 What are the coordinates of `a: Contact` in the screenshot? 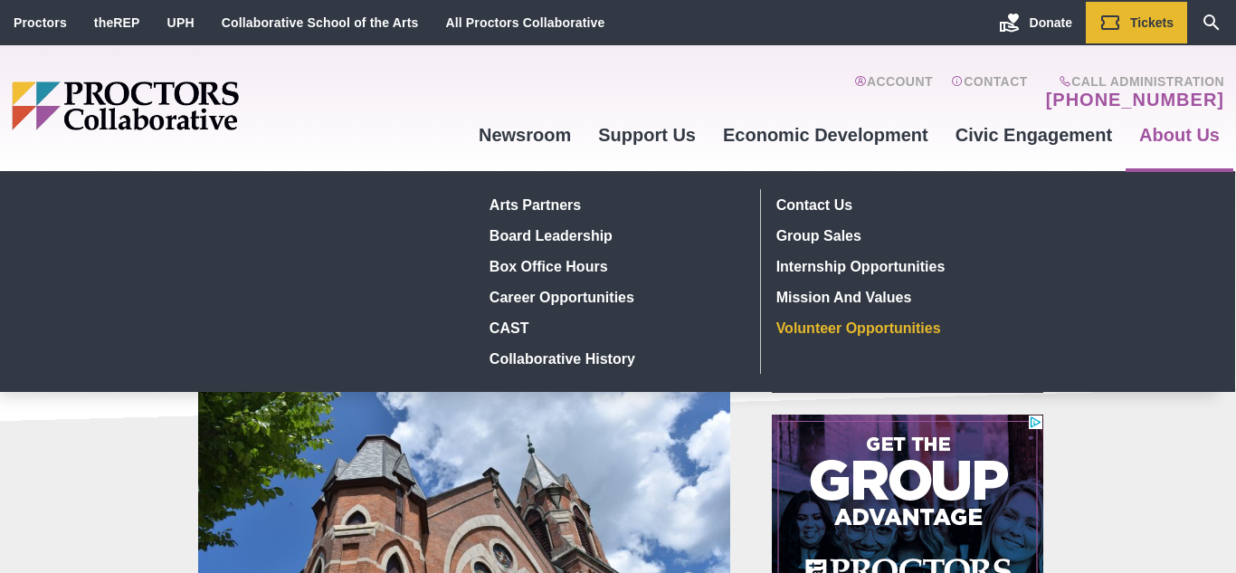 It's located at (989, 92).